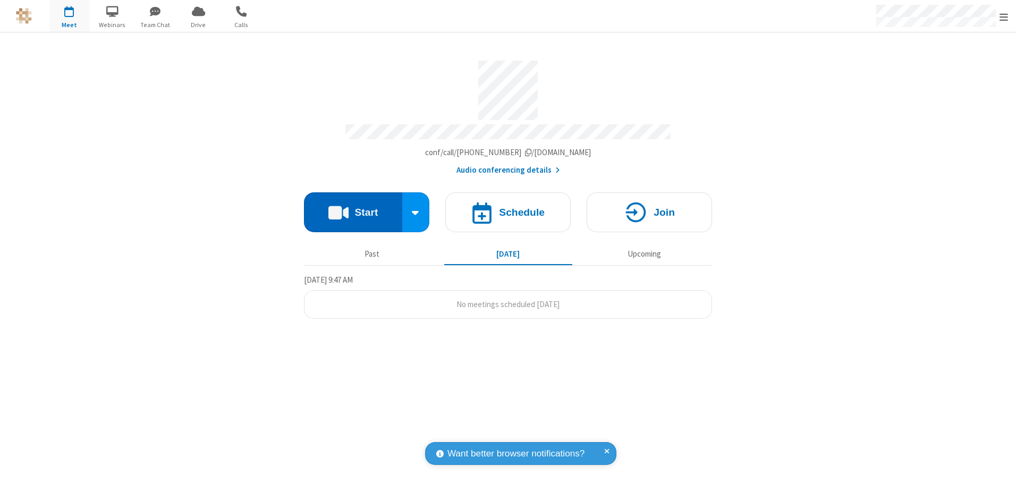  I want to click on button: Schedule, so click(508, 212).